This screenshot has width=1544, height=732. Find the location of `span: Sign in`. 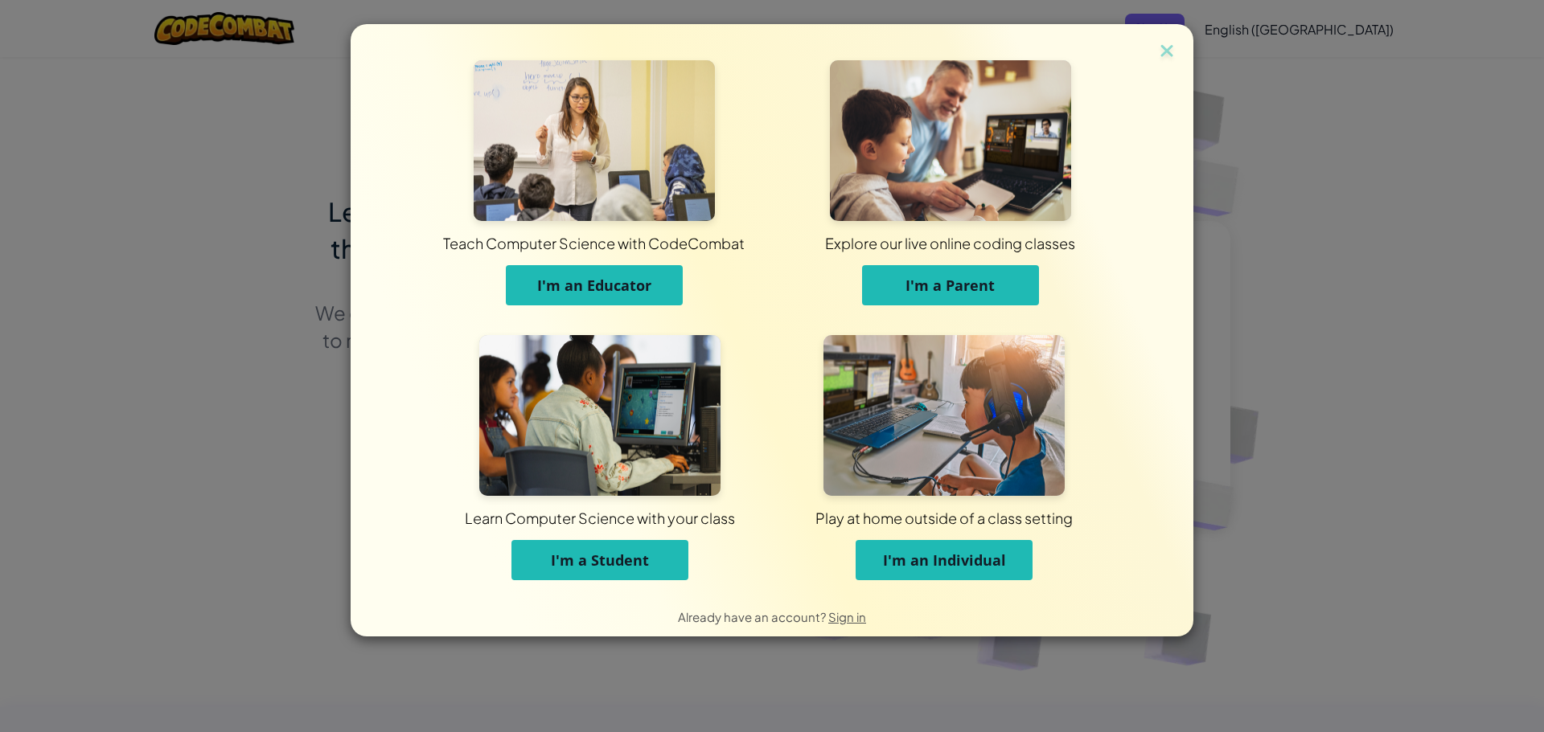

span: Sign in is located at coordinates (847, 617).